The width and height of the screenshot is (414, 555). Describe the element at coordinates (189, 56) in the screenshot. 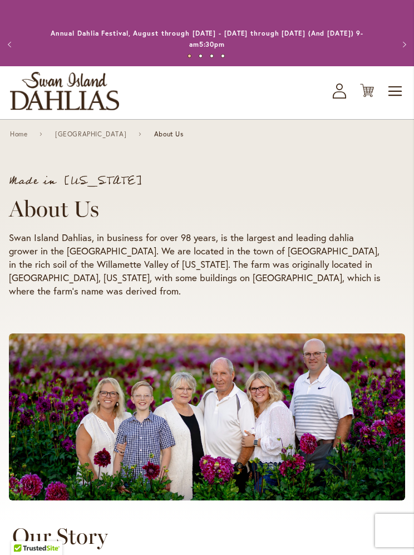

I see `button: 1 of 4` at that location.